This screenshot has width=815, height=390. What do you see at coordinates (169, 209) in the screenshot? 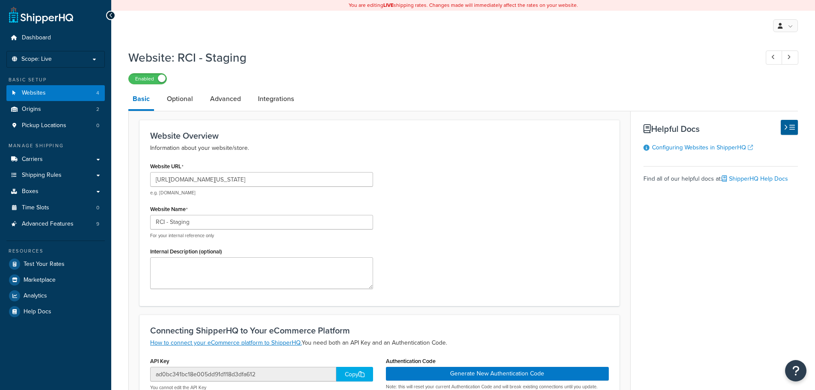
I see `label: Website Name` at bounding box center [169, 209].